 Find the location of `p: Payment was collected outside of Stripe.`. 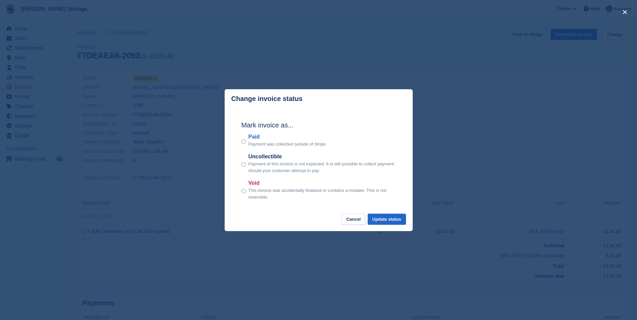

p: Payment was collected outside of Stripe. is located at coordinates (288, 144).